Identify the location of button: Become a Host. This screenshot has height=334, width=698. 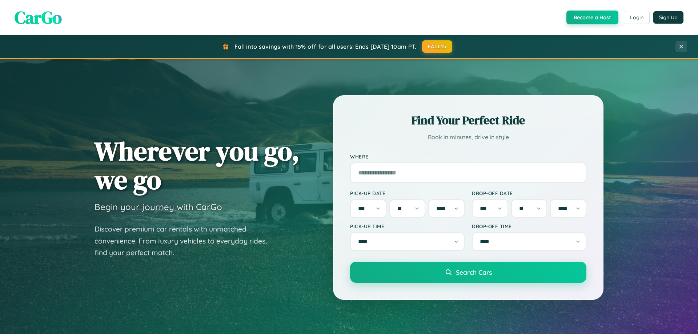
(592, 17).